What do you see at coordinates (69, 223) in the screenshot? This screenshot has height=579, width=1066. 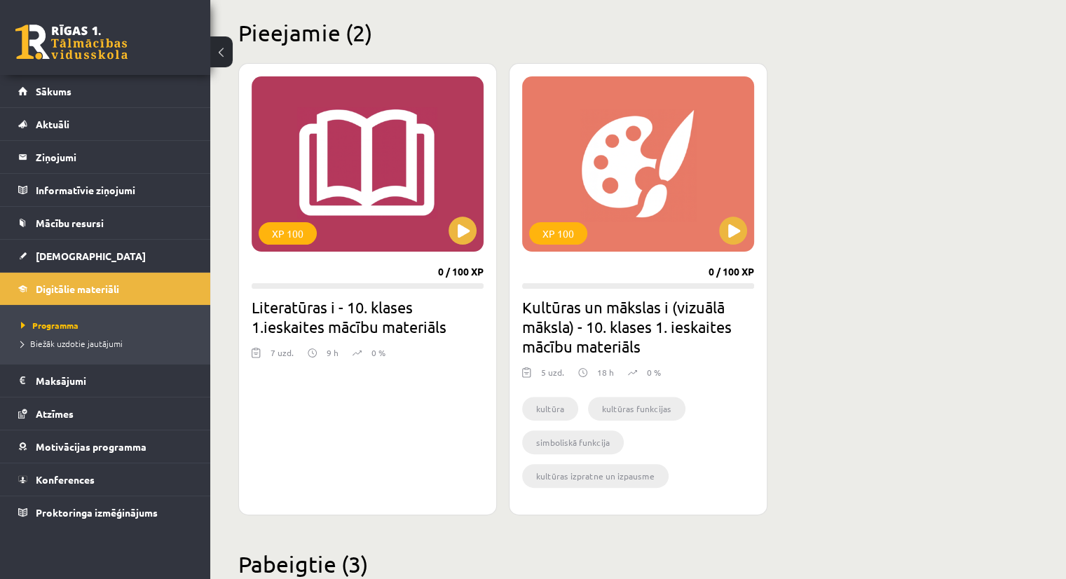 I see `span: Mācību resursi` at bounding box center [69, 223].